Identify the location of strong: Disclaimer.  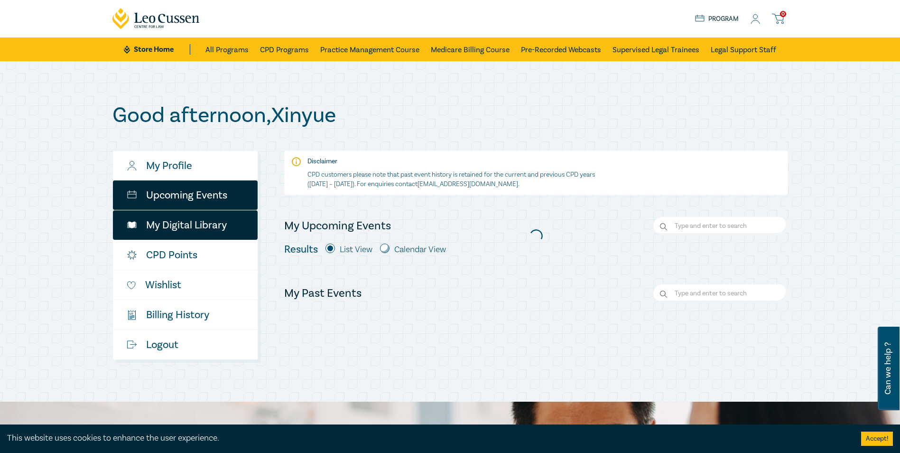
(322, 161).